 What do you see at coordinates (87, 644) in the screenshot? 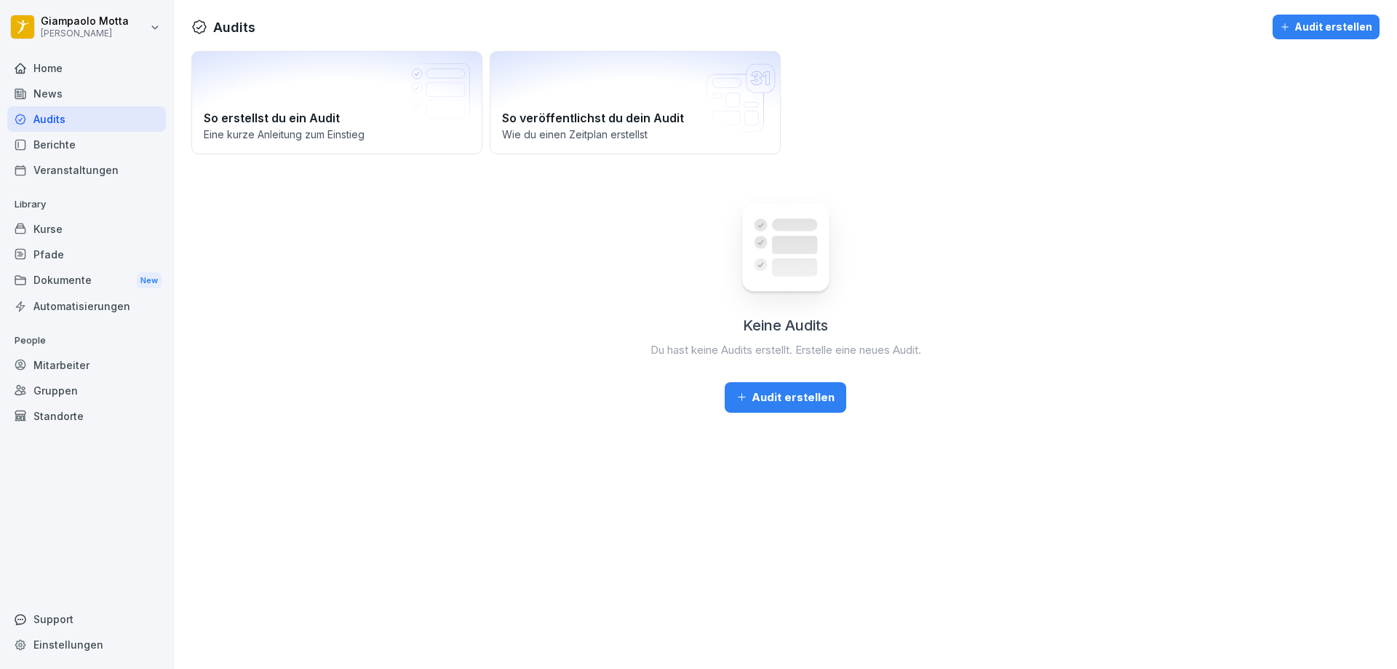
I see `div: Einstellungen` at bounding box center [87, 644].